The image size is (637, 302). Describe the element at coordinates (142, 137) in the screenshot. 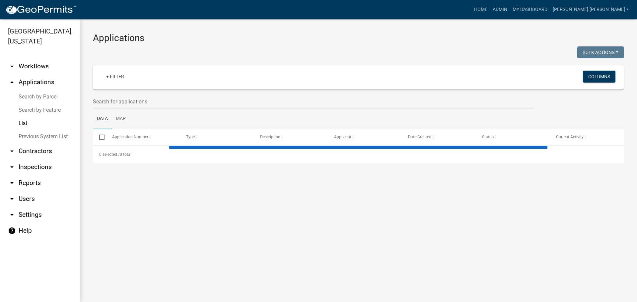

I see `datatable-header-cell: Application Number` at that location.